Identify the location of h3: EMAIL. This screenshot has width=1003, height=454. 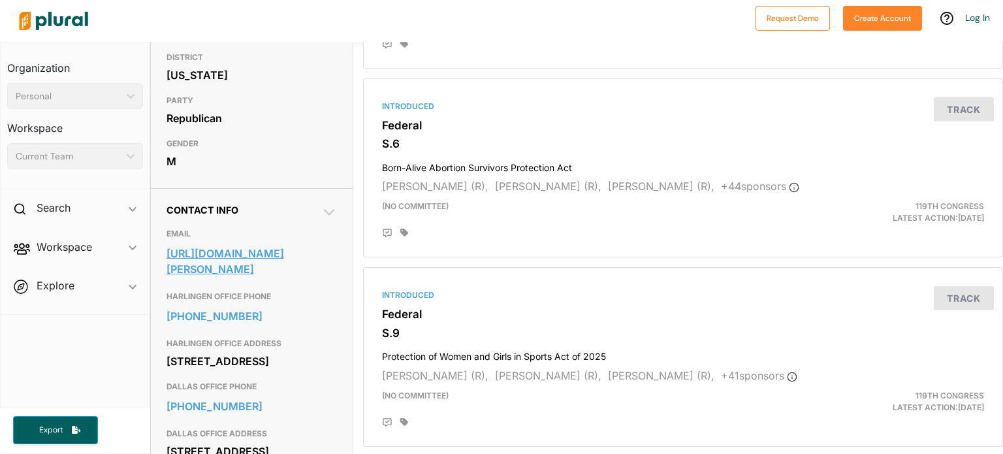
(252, 234).